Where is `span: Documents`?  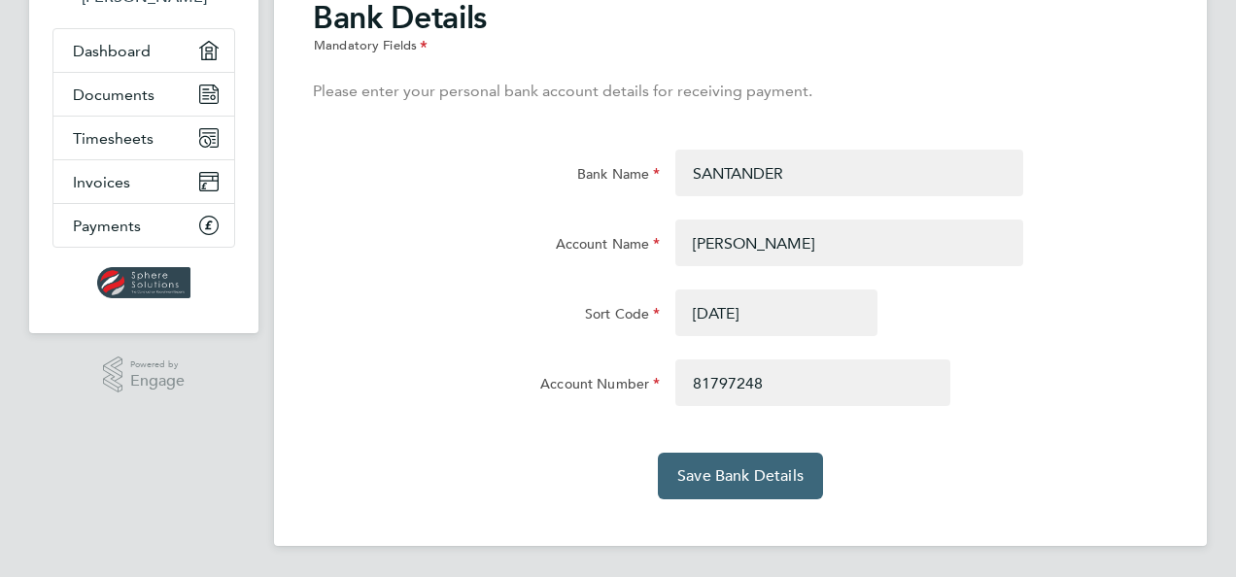 span: Documents is located at coordinates (114, 94).